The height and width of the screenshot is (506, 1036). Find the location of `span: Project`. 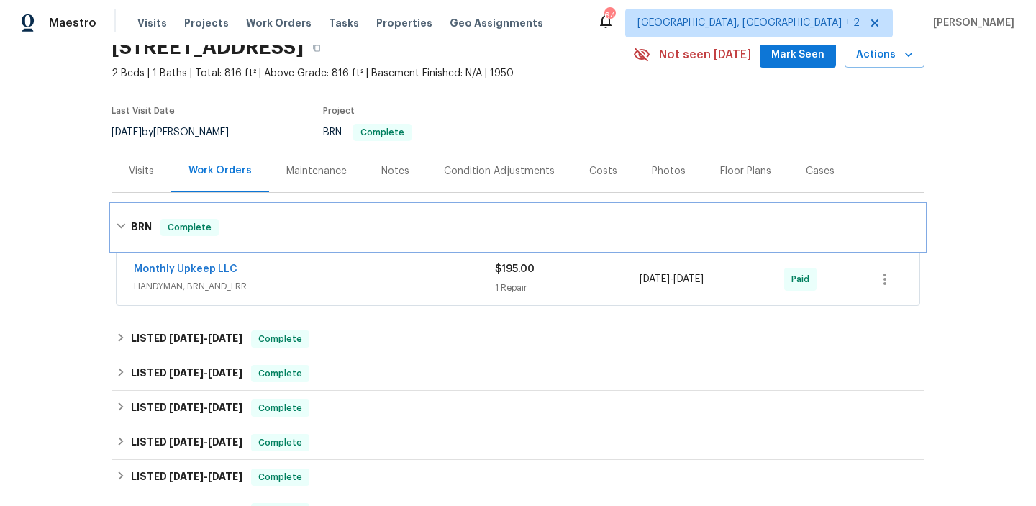

span: Project is located at coordinates (339, 111).